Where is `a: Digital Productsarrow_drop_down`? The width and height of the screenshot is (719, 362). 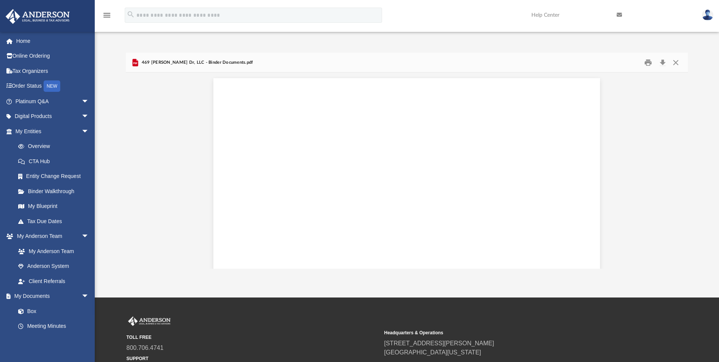 a: Digital Productsarrow_drop_down is located at coordinates (53, 116).